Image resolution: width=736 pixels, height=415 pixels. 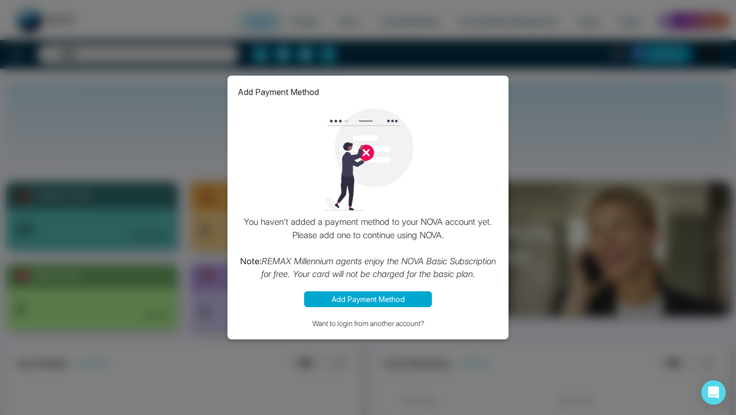 What do you see at coordinates (278, 92) in the screenshot?
I see `p: Add Payment Method` at bounding box center [278, 92].